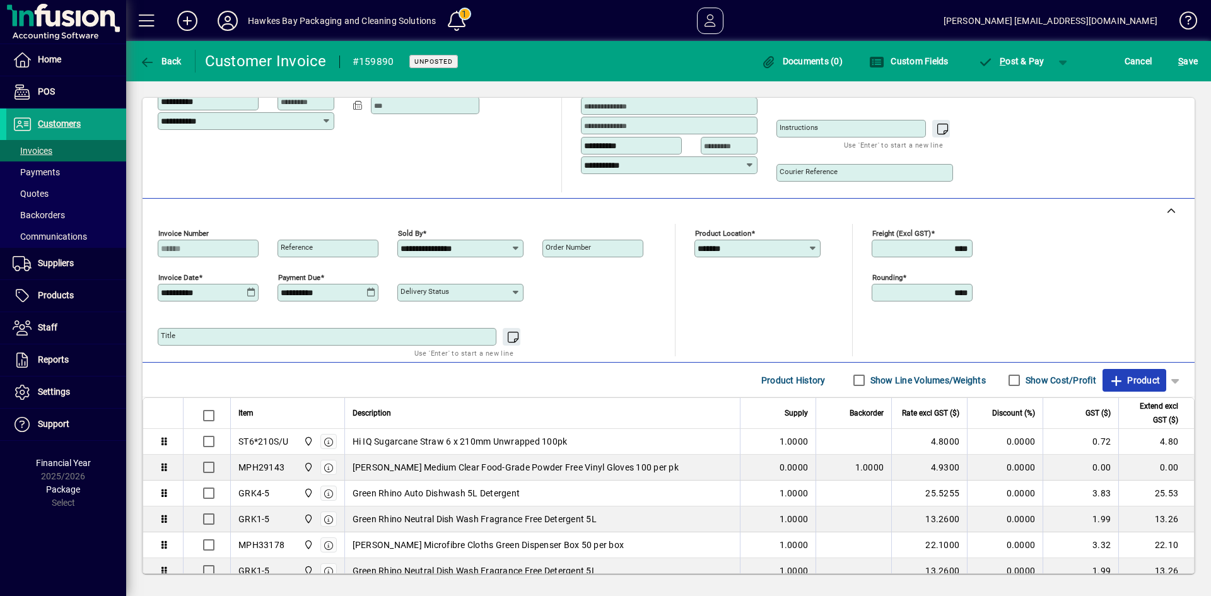 Image resolution: width=1211 pixels, height=596 pixels. I want to click on div: Hawkes Bay Packaging and Cleaning Solutions, so click(342, 21).